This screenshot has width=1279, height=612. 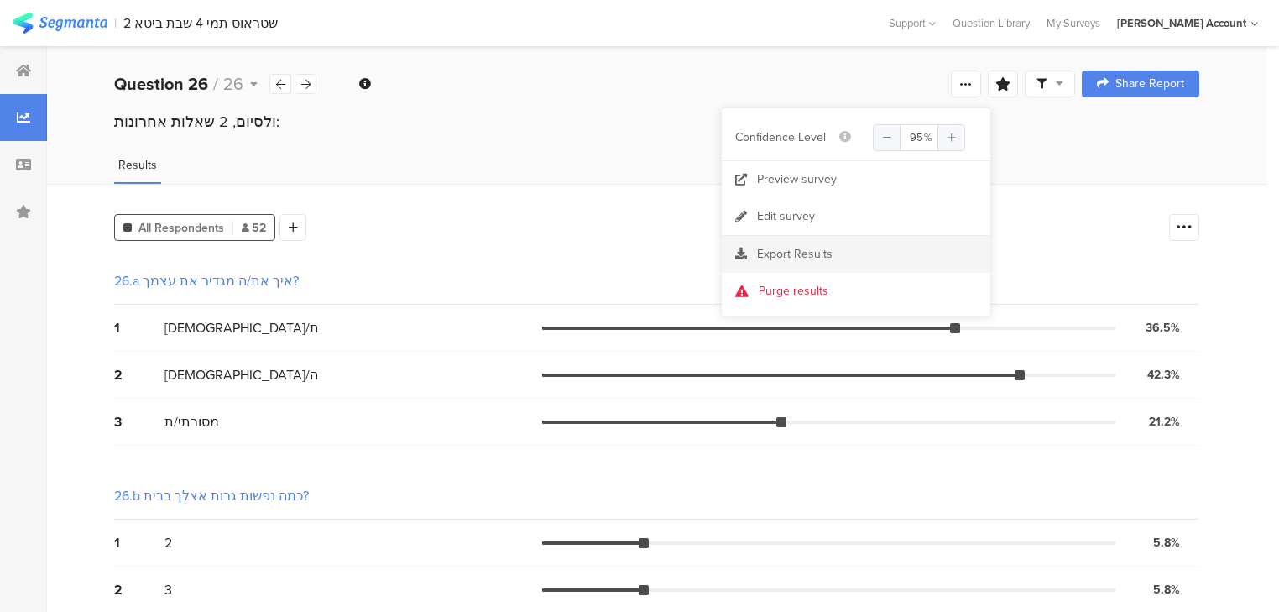 I want to click on b: Question 26, so click(x=161, y=84).